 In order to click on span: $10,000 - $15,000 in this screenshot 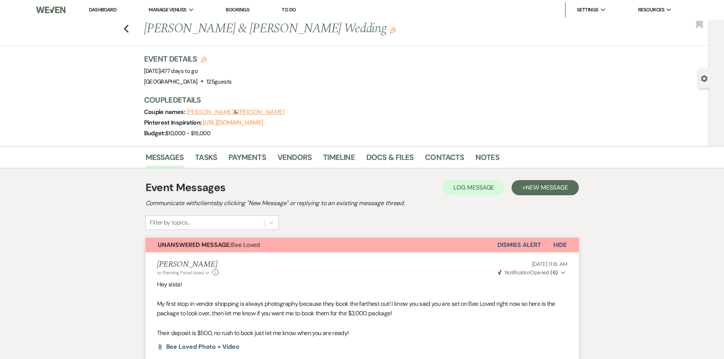, I will do `click(188, 133)`.